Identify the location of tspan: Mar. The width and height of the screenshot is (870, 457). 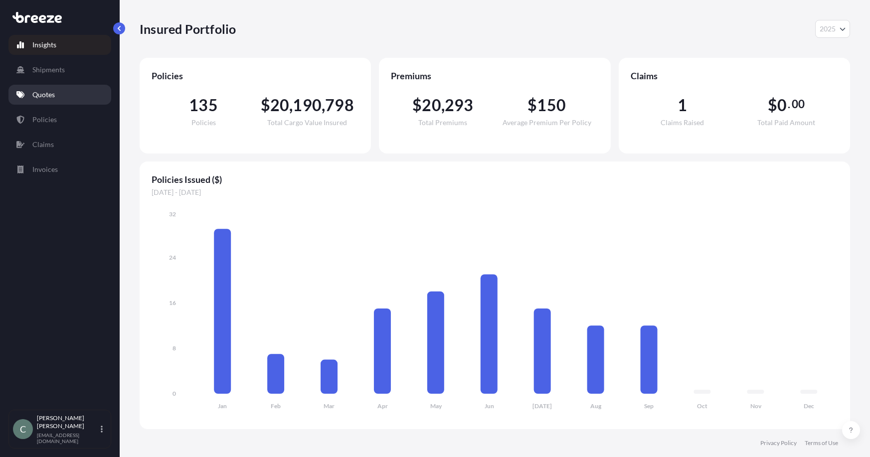
(329, 406).